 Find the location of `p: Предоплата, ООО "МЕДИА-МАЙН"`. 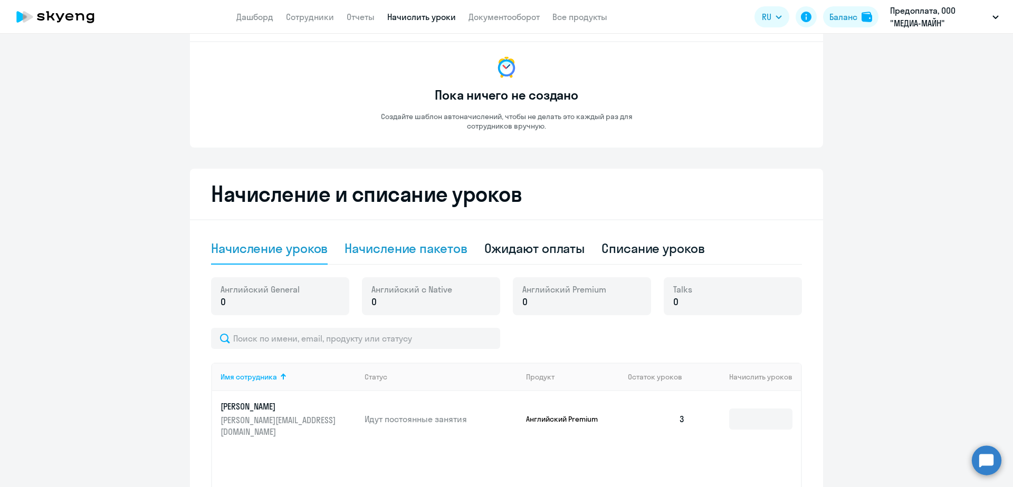

p: Предоплата, ООО "МЕДИА-МАЙН" is located at coordinates (939, 17).